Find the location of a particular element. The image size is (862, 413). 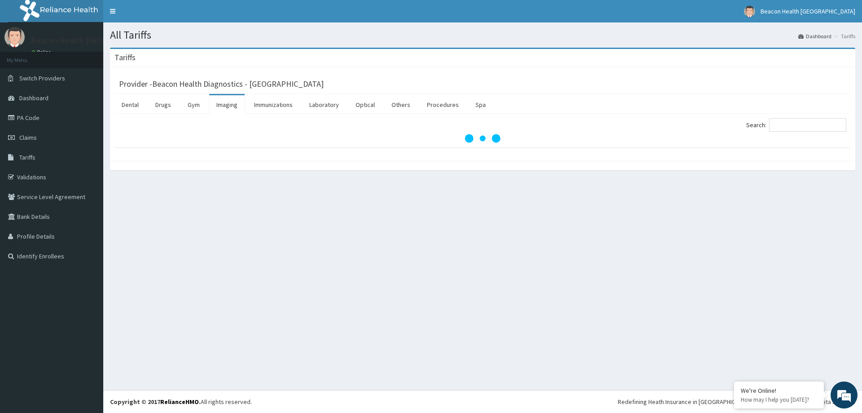

textarea: Type your message and hit 'Enter' is located at coordinates (88, 261).